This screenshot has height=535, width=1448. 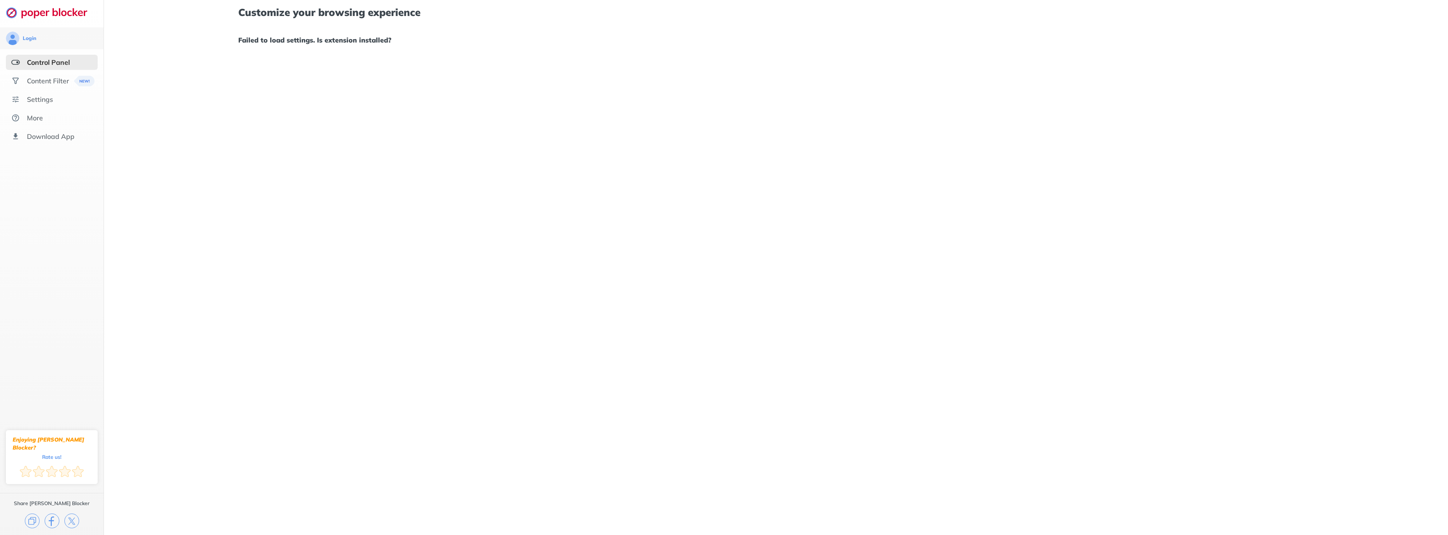 What do you see at coordinates (51, 13) in the screenshot?
I see `img: logo-webpage.svg` at bounding box center [51, 13].